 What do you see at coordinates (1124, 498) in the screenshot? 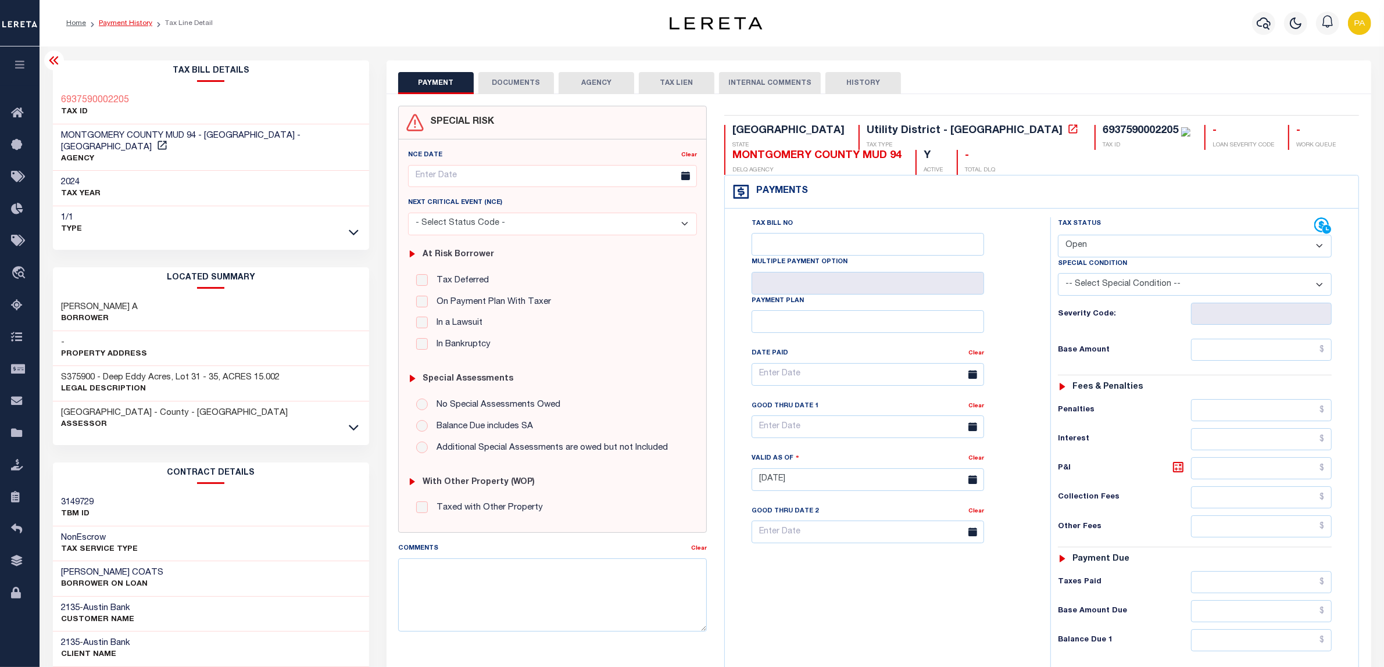
I see `h6: Collection Fees` at bounding box center [1124, 498].